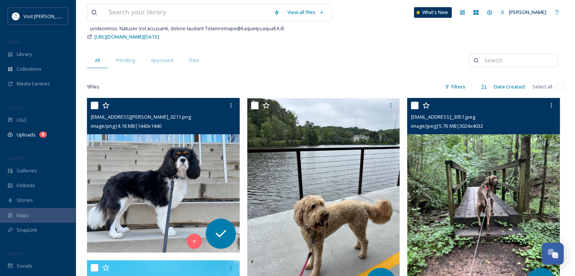 Image resolution: width=575 pixels, height=276 pixels. I want to click on span: Maps, so click(23, 215).